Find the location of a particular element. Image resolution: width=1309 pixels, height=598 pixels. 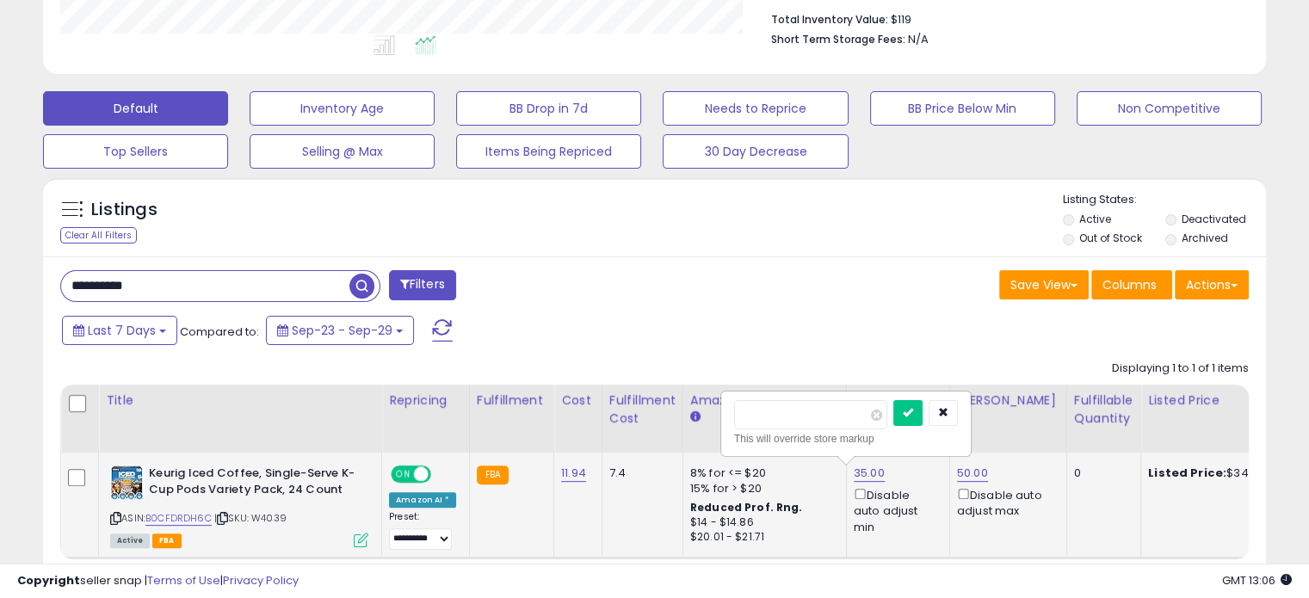

span: All listings currently available for purchase on Amazon is located at coordinates (130, 540).